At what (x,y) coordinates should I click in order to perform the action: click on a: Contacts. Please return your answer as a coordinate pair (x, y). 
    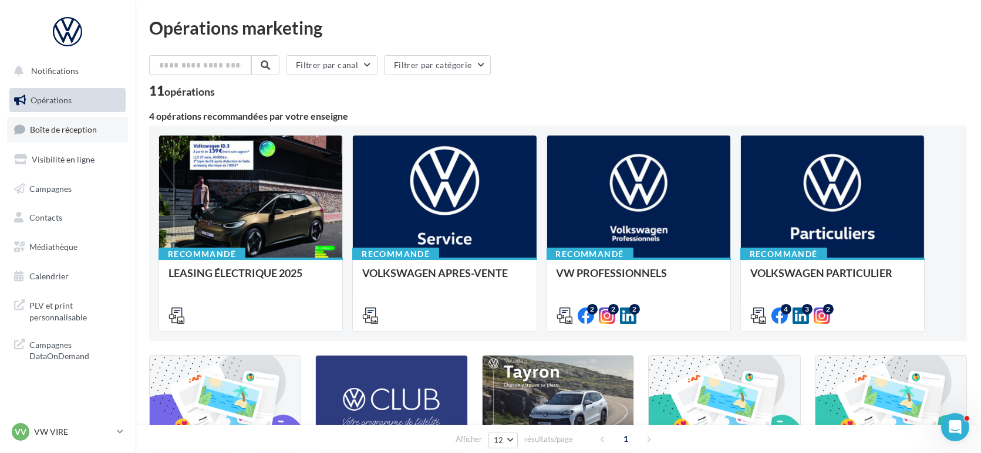
    Looking at the image, I should click on (68, 218).